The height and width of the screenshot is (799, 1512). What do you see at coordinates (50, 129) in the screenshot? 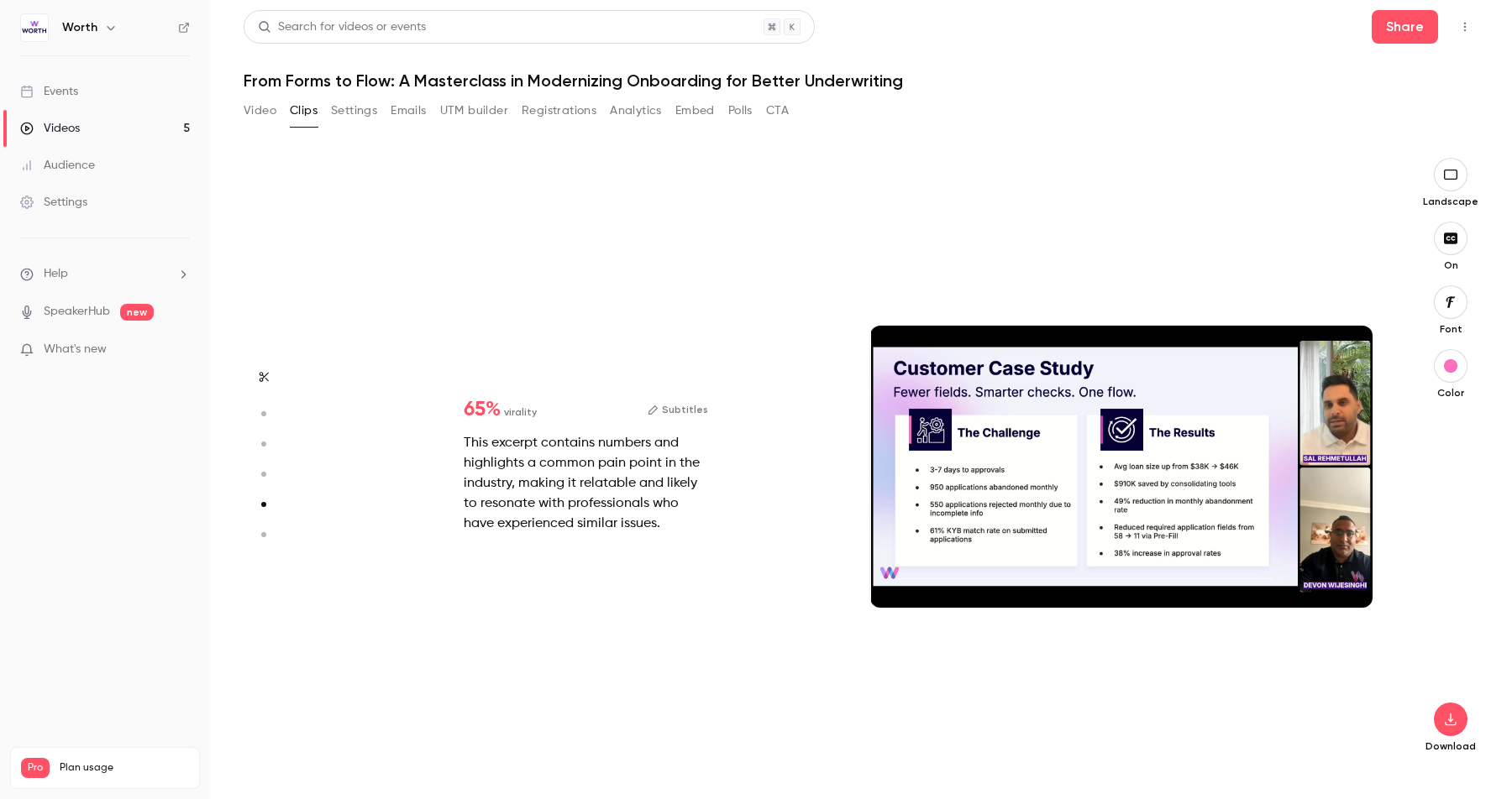
I see `div: Videos` at bounding box center [50, 129].